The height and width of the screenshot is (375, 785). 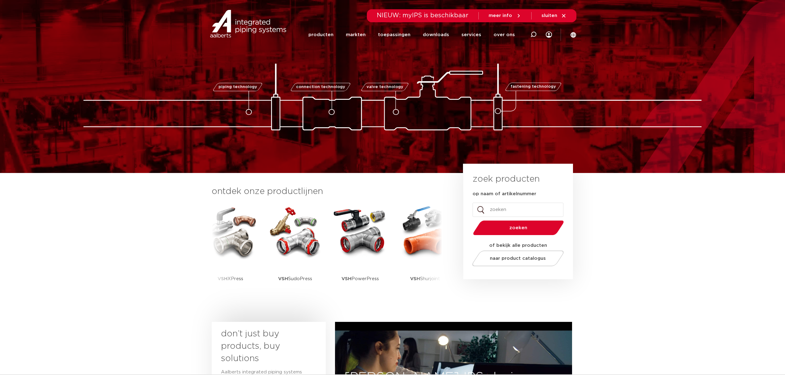 I want to click on span: meer info, so click(x=500, y=15).